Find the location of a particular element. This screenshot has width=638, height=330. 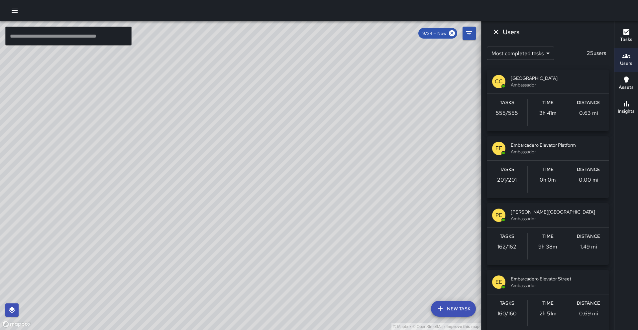

button: Assets is located at coordinates (626, 84).